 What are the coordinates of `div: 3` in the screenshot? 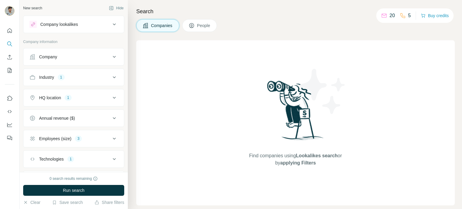 It's located at (78, 139).